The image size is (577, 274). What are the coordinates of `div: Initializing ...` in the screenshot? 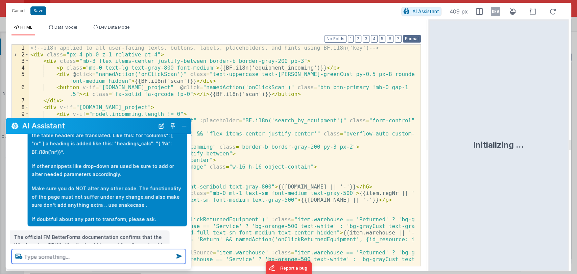 It's located at (499, 145).